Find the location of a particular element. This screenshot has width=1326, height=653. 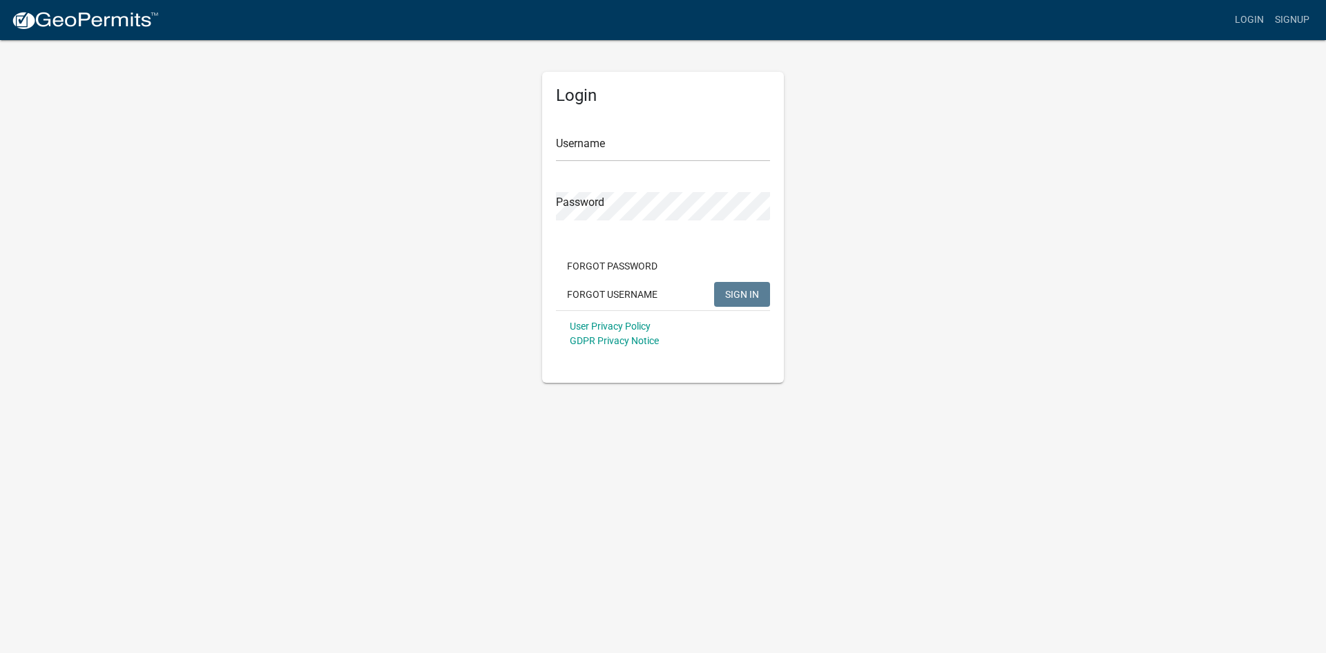

h5: Login is located at coordinates (663, 95).